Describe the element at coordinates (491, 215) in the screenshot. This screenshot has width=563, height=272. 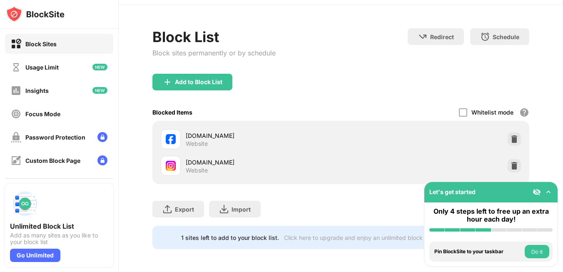
I see `div: Only 4 steps left to free up an extra hour each day!` at that location.